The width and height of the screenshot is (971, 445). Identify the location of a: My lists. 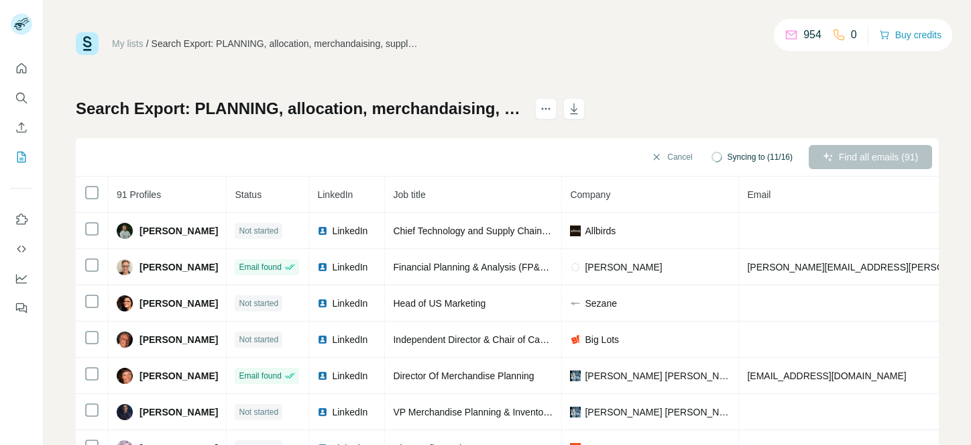
(127, 44).